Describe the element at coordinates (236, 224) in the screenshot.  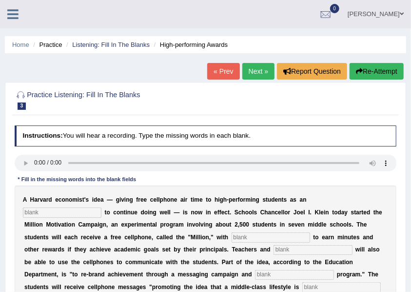
I see `b: 2` at that location.